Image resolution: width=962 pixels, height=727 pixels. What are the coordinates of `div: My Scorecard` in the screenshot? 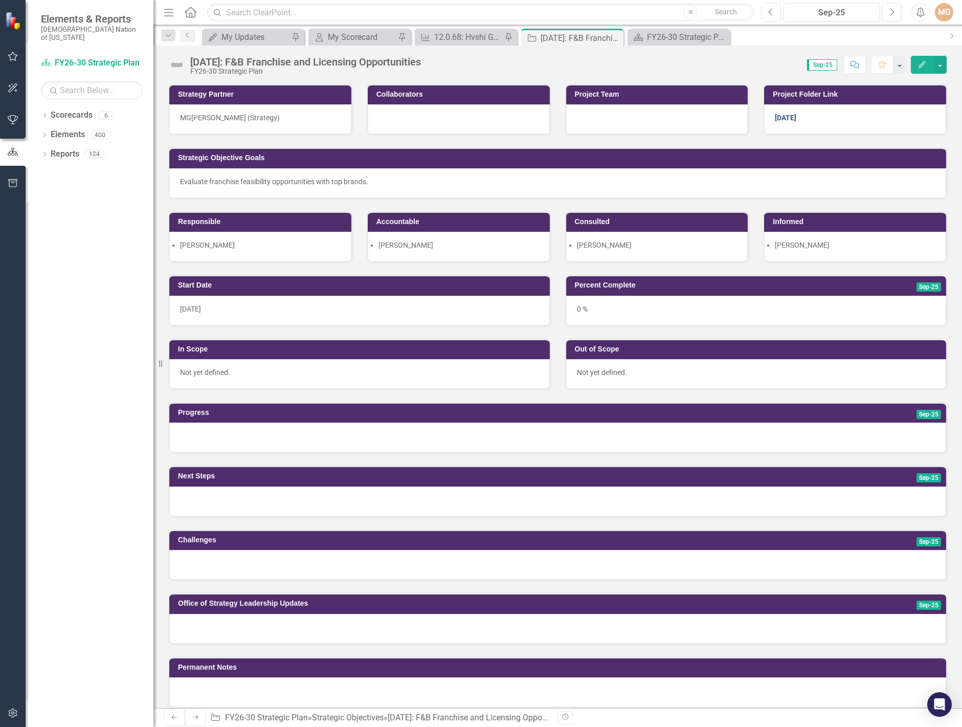 It's located at (362, 37).